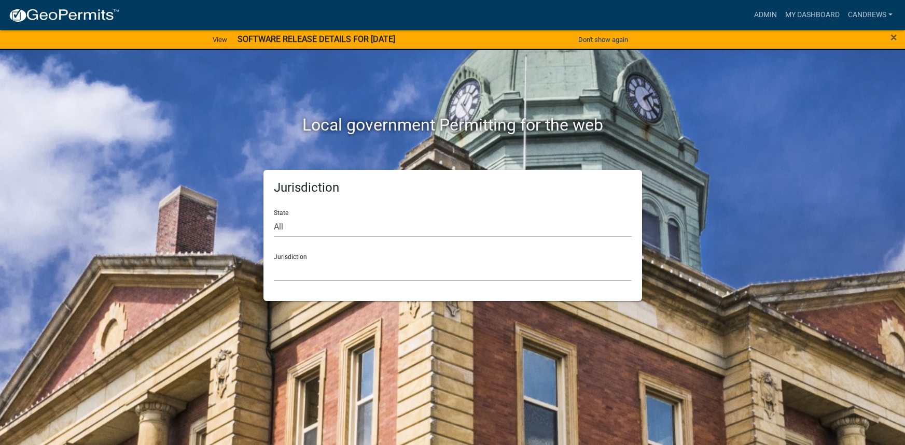  Describe the element at coordinates (220, 39) in the screenshot. I see `a: View` at that location.